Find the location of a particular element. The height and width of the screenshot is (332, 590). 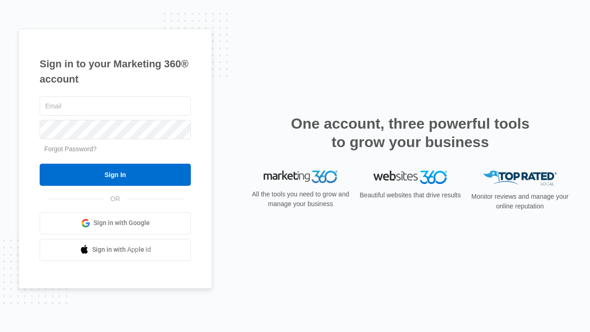

input: Email is located at coordinates (115, 106).